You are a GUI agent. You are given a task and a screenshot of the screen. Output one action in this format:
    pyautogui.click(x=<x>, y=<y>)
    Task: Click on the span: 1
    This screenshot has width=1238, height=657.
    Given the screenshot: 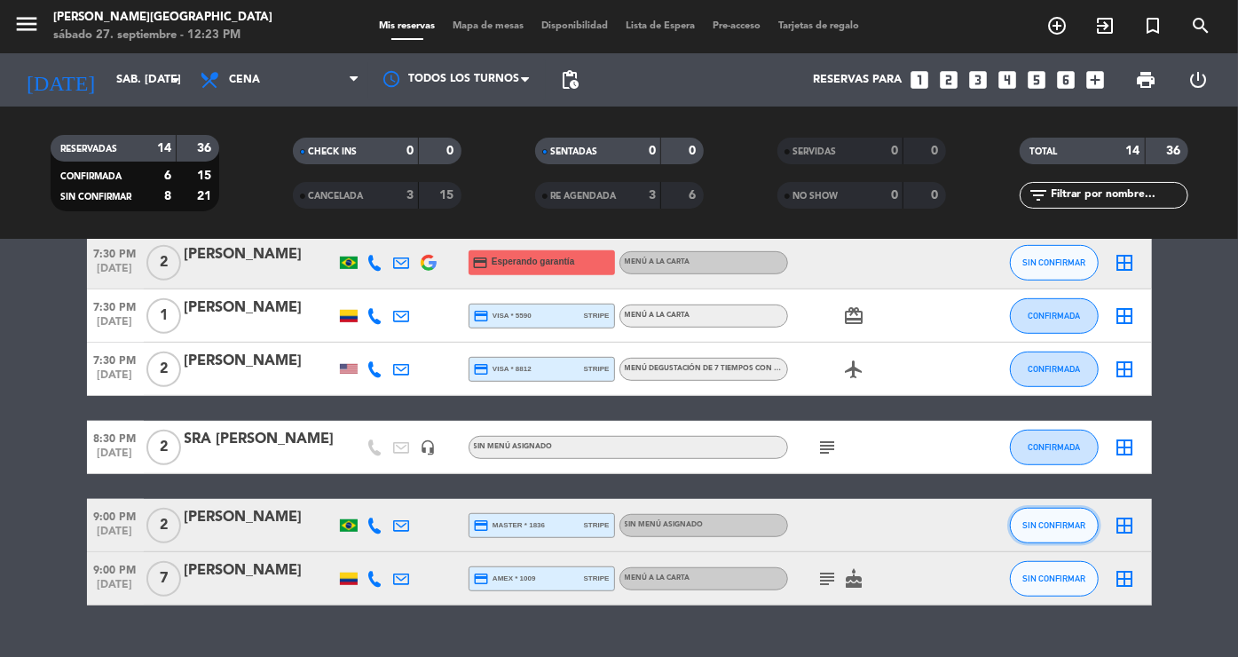 What is the action you would take?
    pyautogui.click(x=163, y=316)
    